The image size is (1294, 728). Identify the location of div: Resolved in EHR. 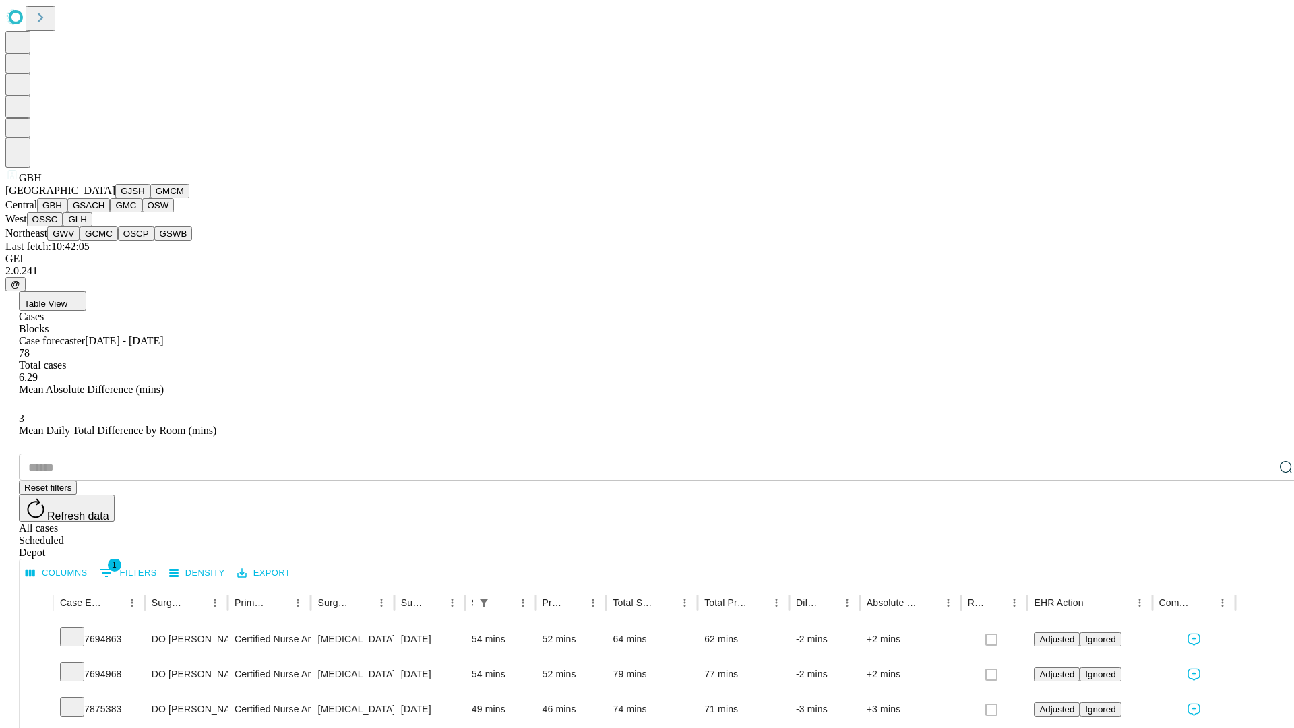
(976, 602).